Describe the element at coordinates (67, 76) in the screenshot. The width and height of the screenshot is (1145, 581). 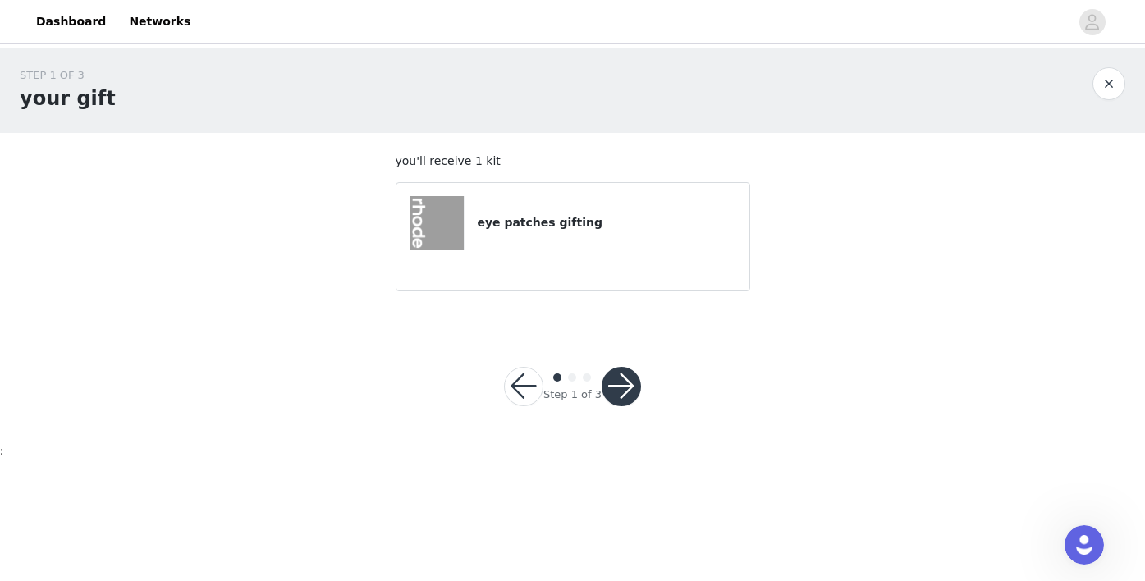
I see `div: STEP 1 OF 3` at that location.